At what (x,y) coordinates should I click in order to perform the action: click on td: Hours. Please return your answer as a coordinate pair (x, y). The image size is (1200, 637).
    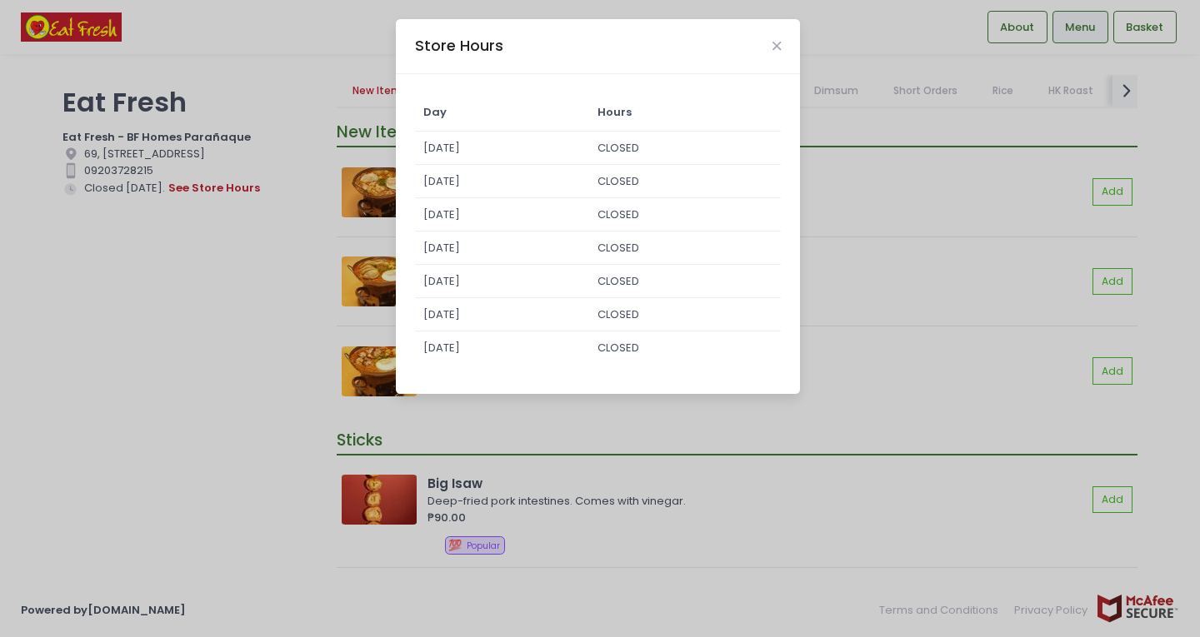
    Looking at the image, I should click on (686, 112).